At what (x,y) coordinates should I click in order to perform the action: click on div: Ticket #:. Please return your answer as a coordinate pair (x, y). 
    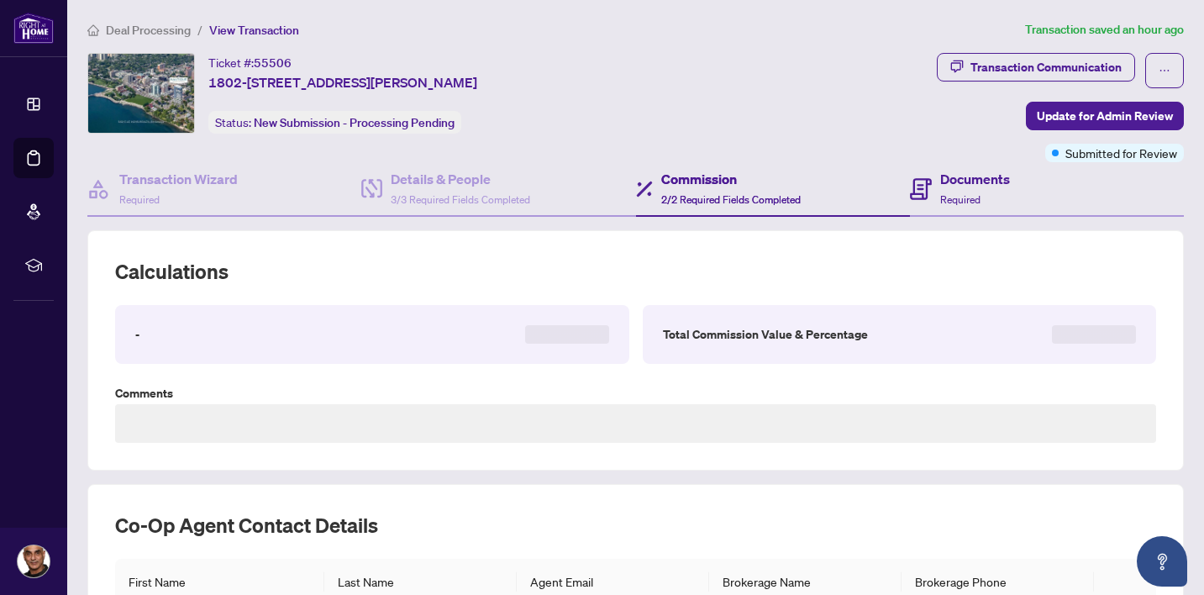
    Looking at the image, I should click on (249, 62).